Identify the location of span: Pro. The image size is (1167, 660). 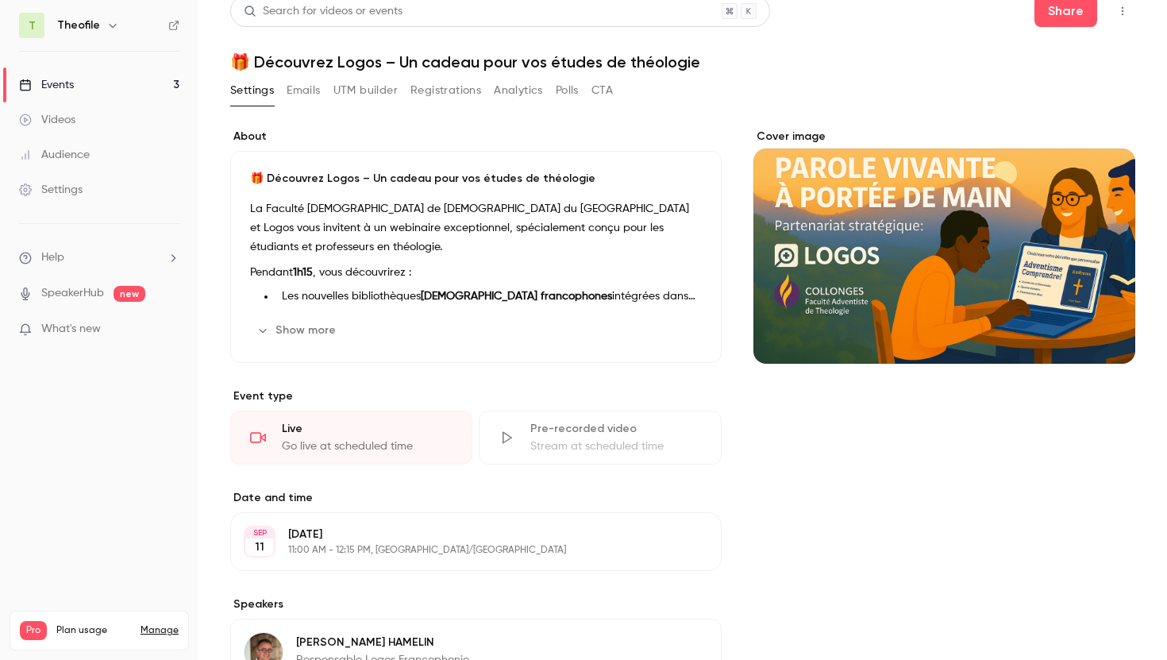
(33, 630).